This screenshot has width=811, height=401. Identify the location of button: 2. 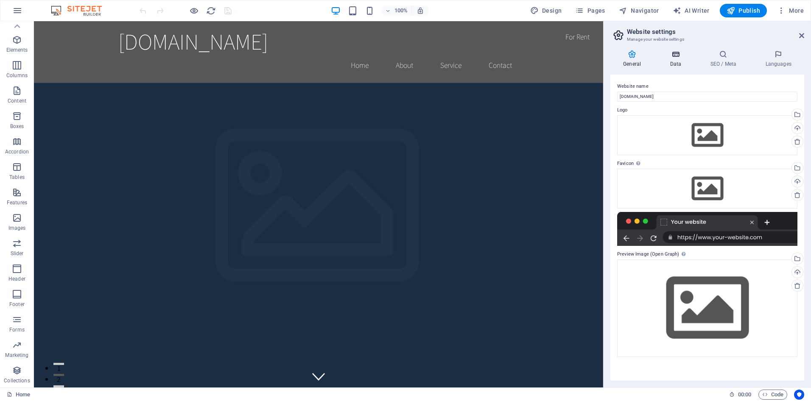
(25, 354).